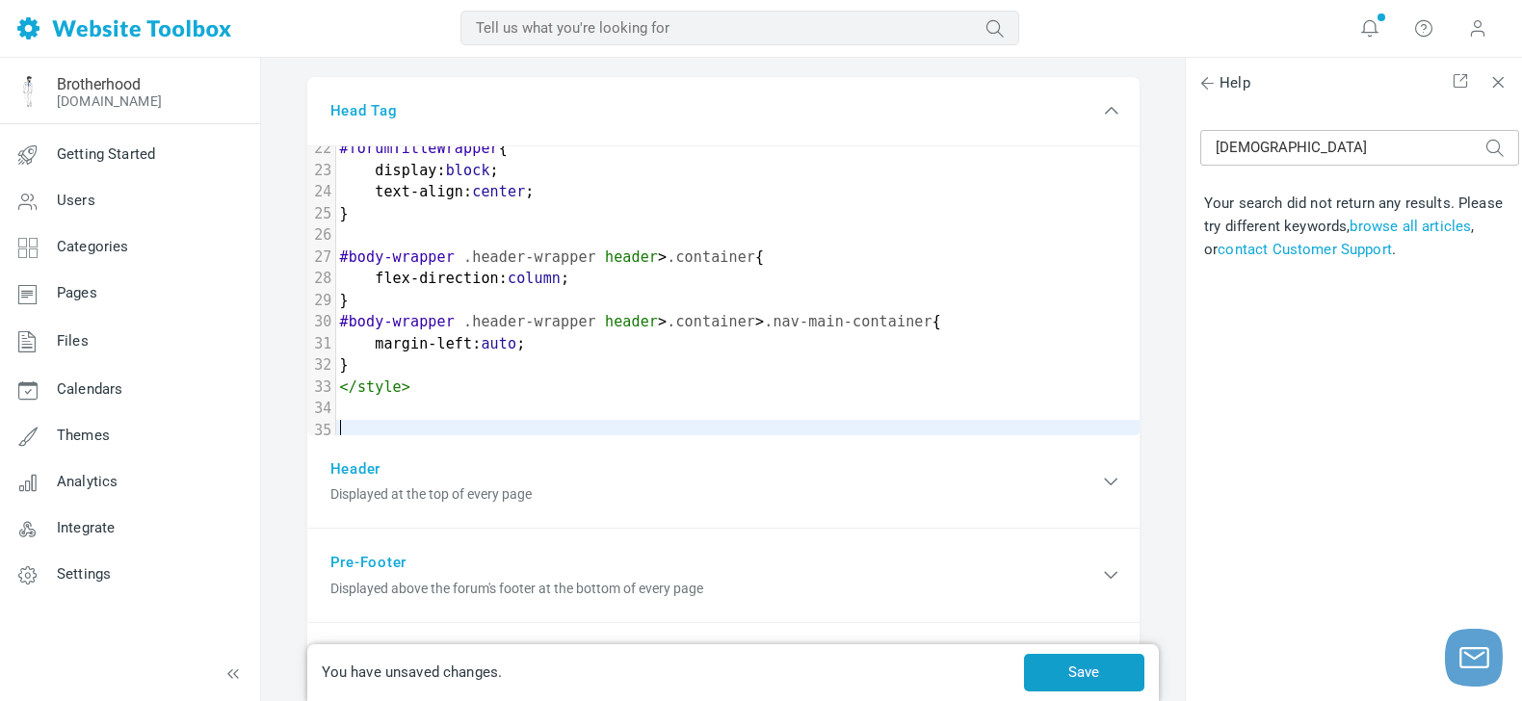 The image size is (1522, 701). What do you see at coordinates (724, 483) in the screenshot?
I see `div: Header` at bounding box center [724, 483].